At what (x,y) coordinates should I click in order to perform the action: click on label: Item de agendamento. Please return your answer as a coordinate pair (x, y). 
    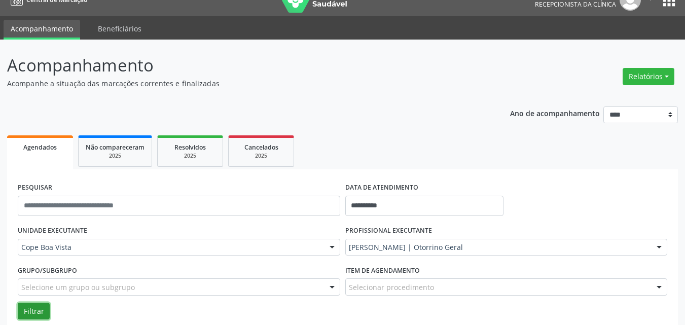
    Looking at the image, I should click on (382, 270).